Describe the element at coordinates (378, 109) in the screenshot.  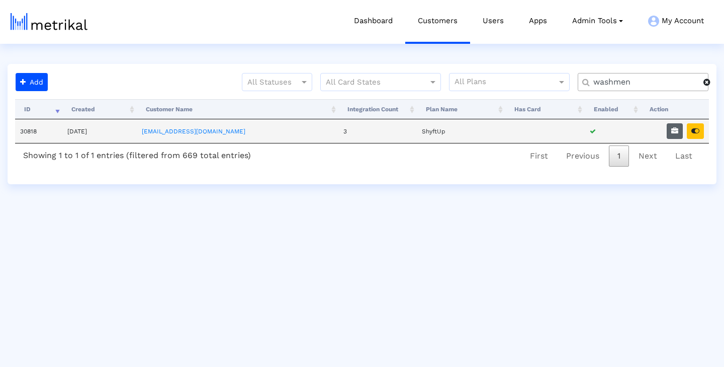
I see `th: Integration Count: activate to sort column ascending` at that location.